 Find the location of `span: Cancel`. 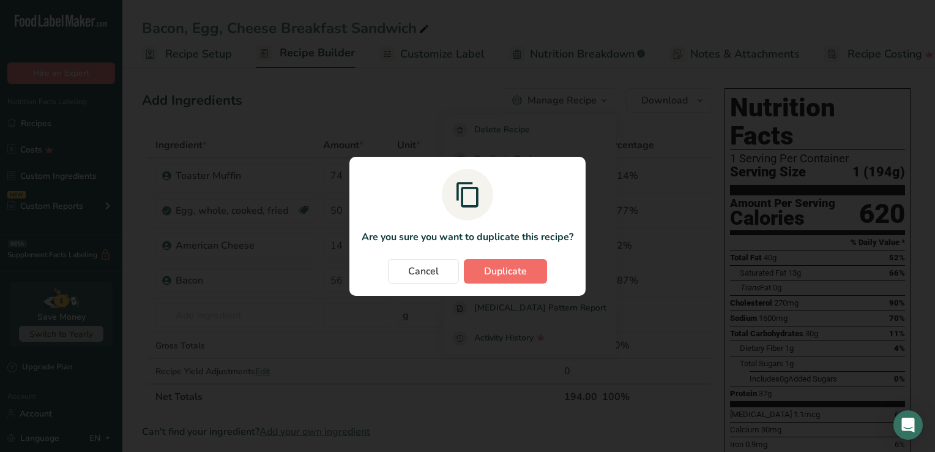

span: Cancel is located at coordinates (423, 271).